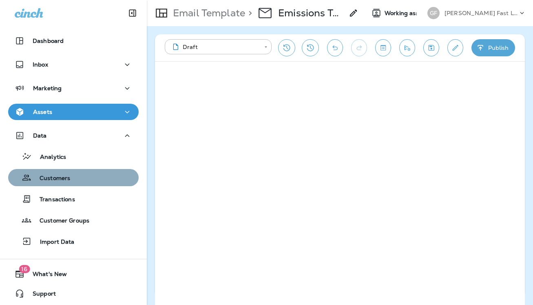 The image size is (533, 305). Describe the element at coordinates (40, 135) in the screenshot. I see `p: Data` at that location.